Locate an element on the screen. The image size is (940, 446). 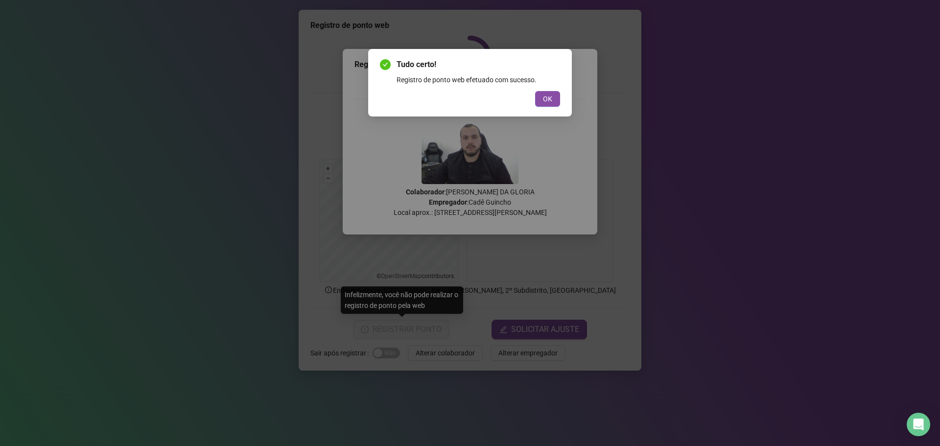
span: Tudo certo! is located at coordinates (478, 65).